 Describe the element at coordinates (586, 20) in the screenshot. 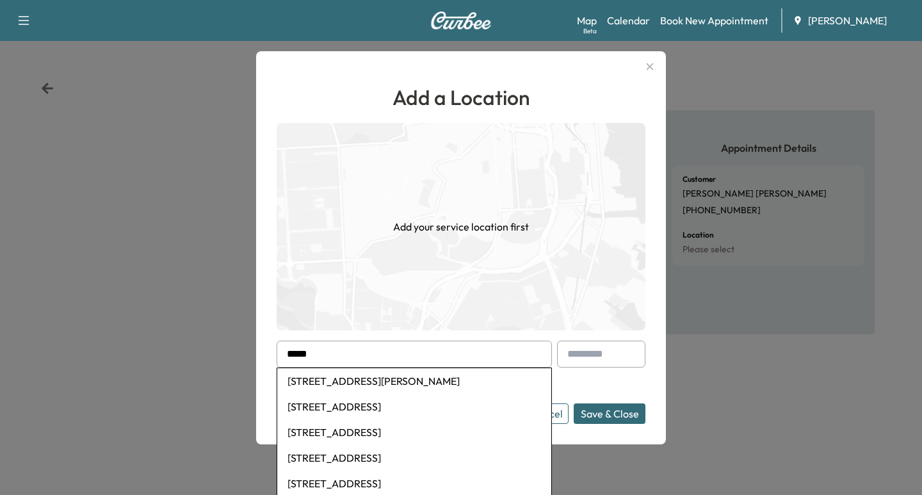

I see `a: MapBeta` at that location.